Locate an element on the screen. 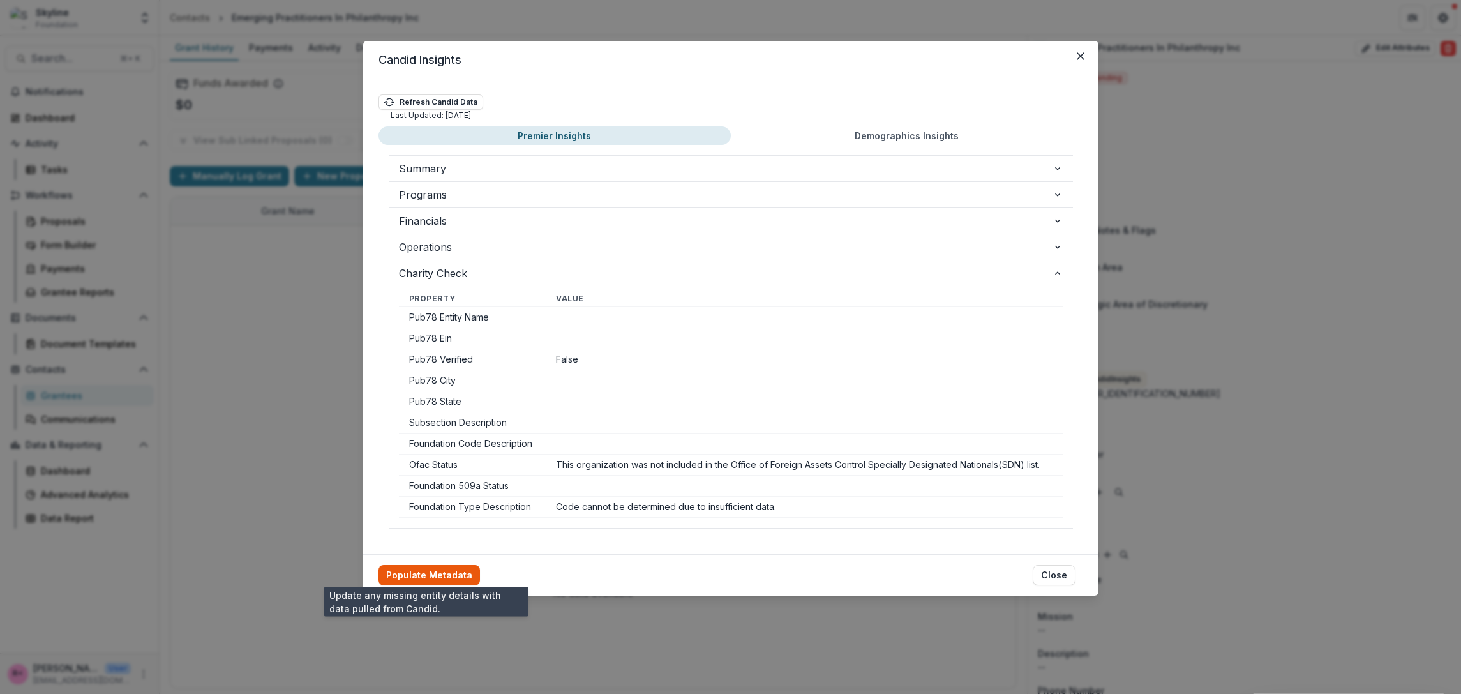 Image resolution: width=1461 pixels, height=694 pixels. td: Foundation Code Description is located at coordinates (472, 444).